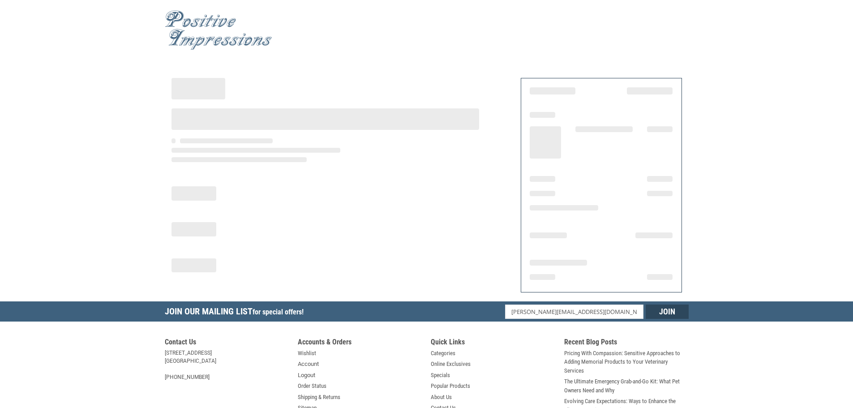  Describe the element at coordinates (440, 375) in the screenshot. I see `a: Specials` at that location.